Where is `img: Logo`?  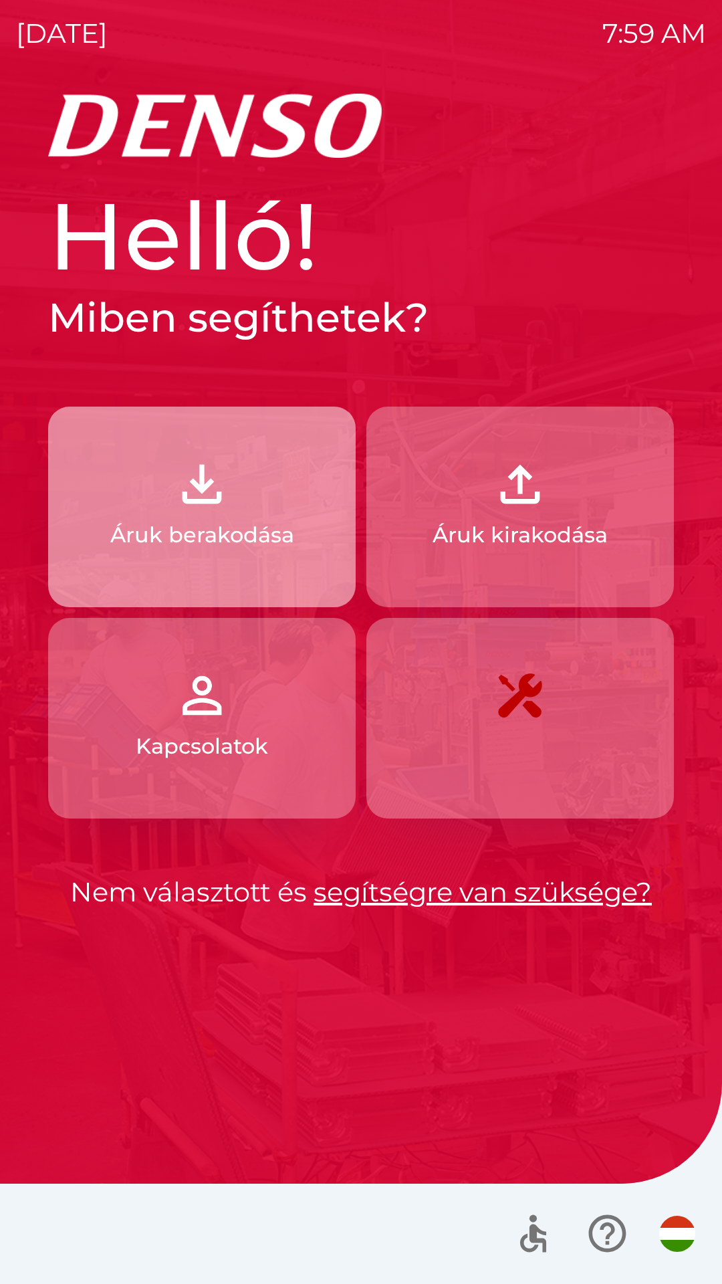 img: Logo is located at coordinates (361, 126).